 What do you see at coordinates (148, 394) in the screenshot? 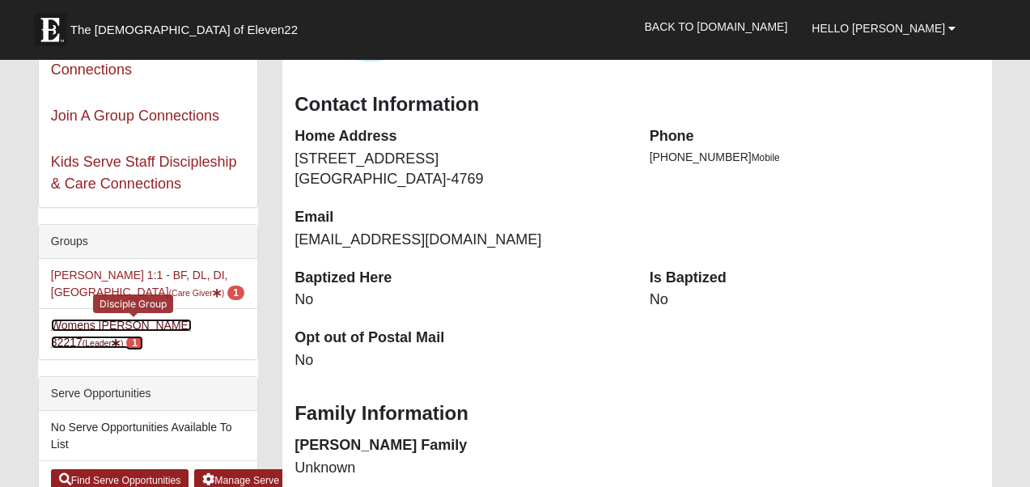
I see `div: Serve Opportunities` at bounding box center [148, 394].